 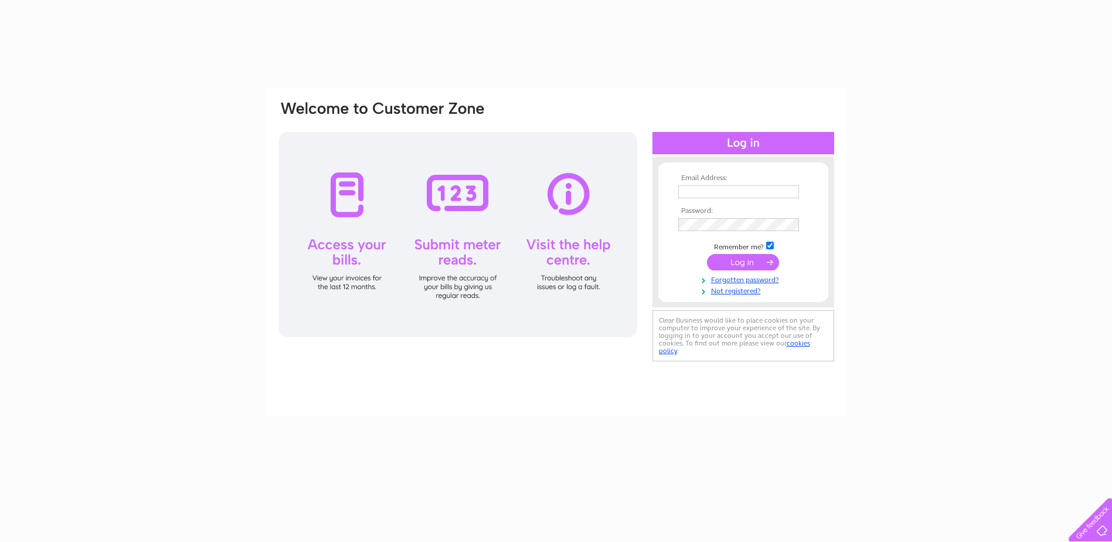 What do you see at coordinates (745, 278) in the screenshot?
I see `a: Forgotten password?` at bounding box center [745, 278].